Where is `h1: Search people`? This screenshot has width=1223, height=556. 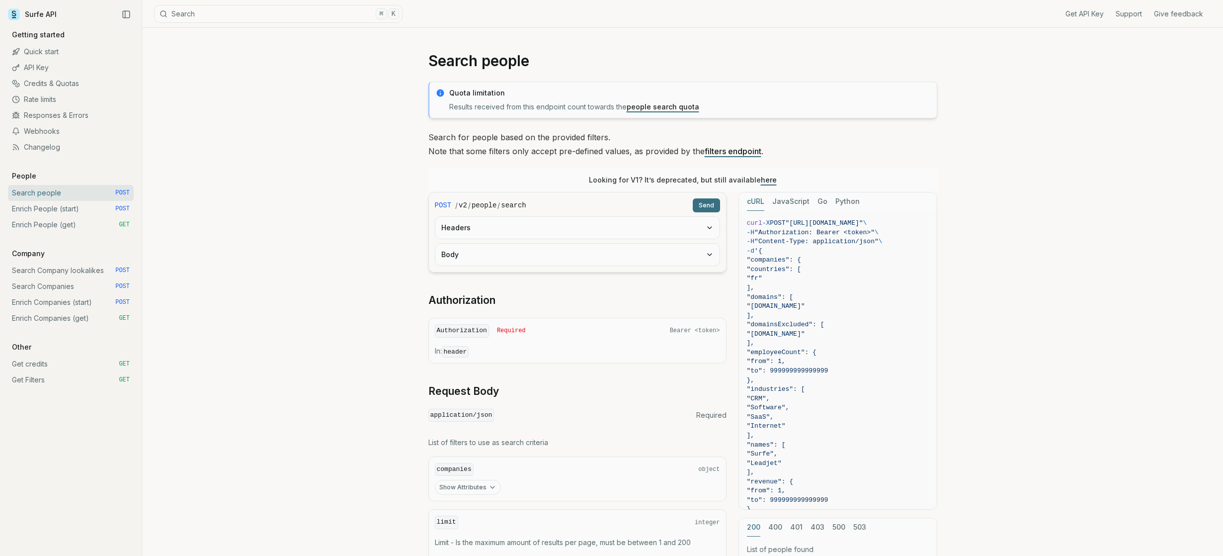 h1: Search people is located at coordinates (683, 61).